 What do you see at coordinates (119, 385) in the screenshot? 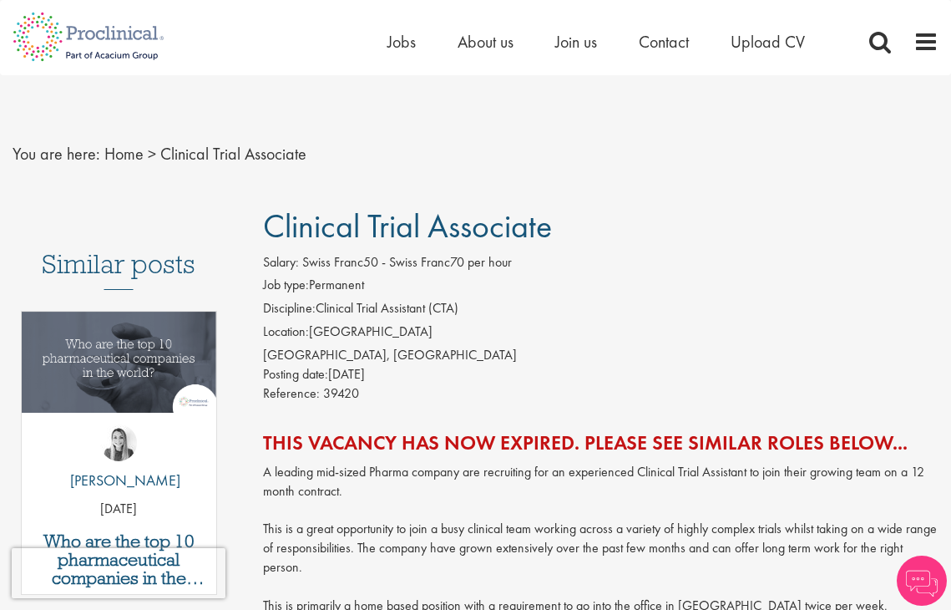
I see `a: Link to a post` at bounding box center [119, 385].